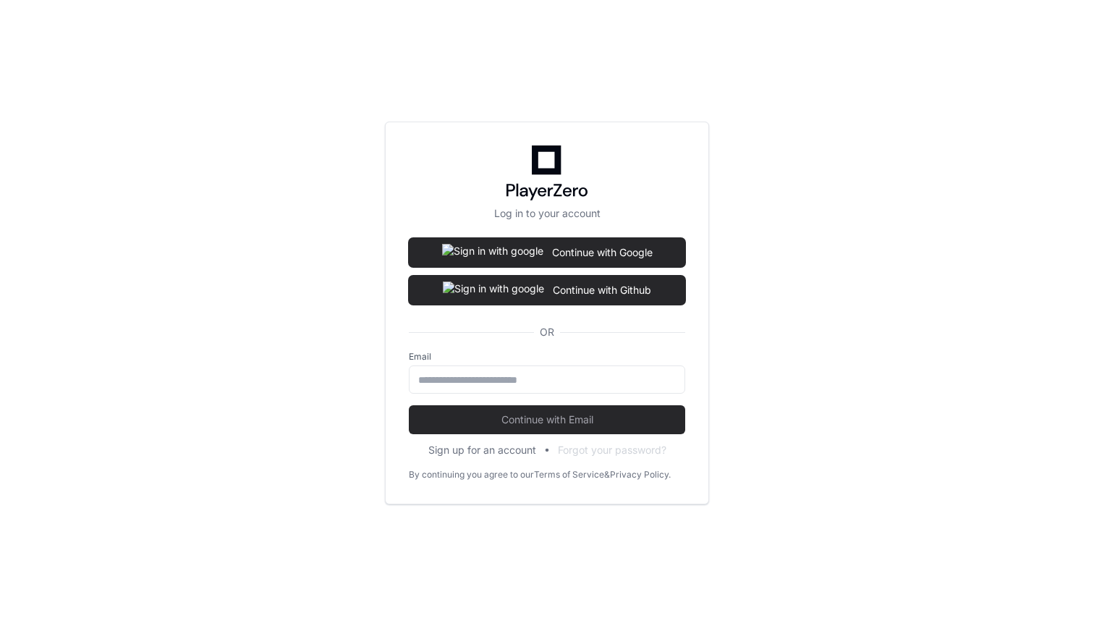 The width and height of the screenshot is (1094, 626). I want to click on label: Email, so click(547, 357).